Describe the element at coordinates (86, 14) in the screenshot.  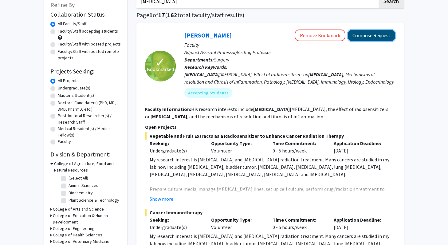
I see `h2: Collaboration Status:` at that location.